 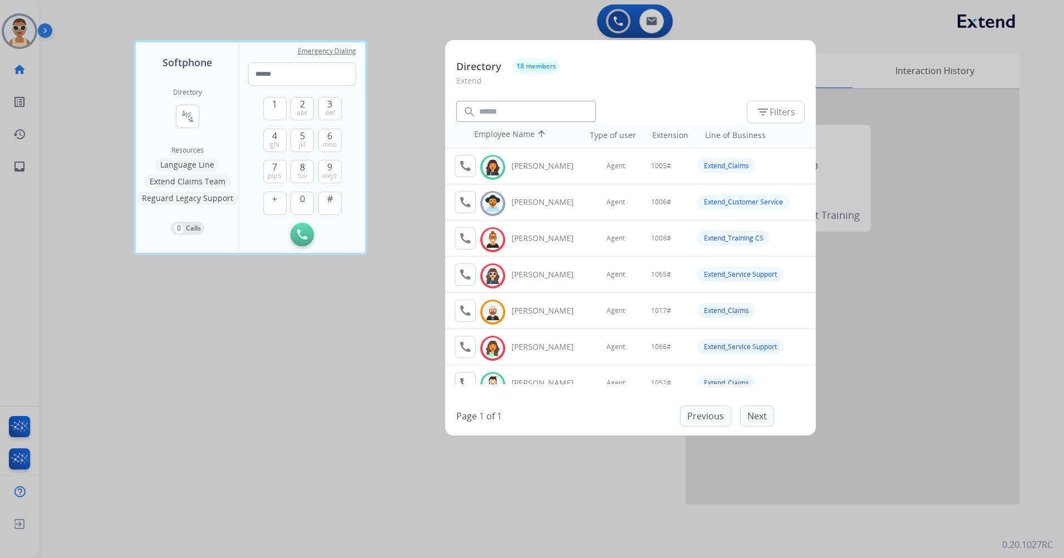 I want to click on th: Line of Business, so click(x=755, y=135).